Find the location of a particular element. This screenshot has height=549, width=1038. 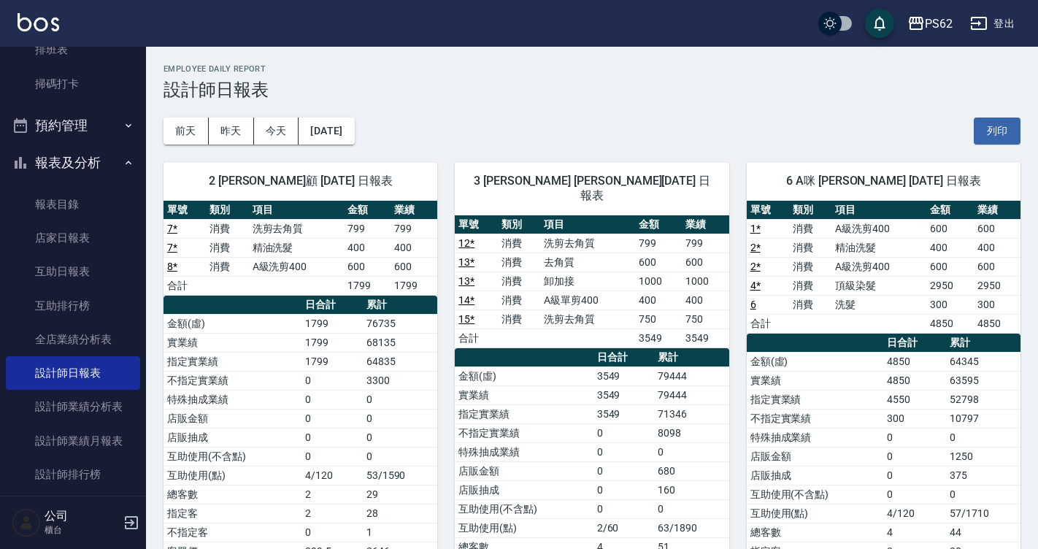

td: 洗剪去角質 is located at coordinates (296, 229).